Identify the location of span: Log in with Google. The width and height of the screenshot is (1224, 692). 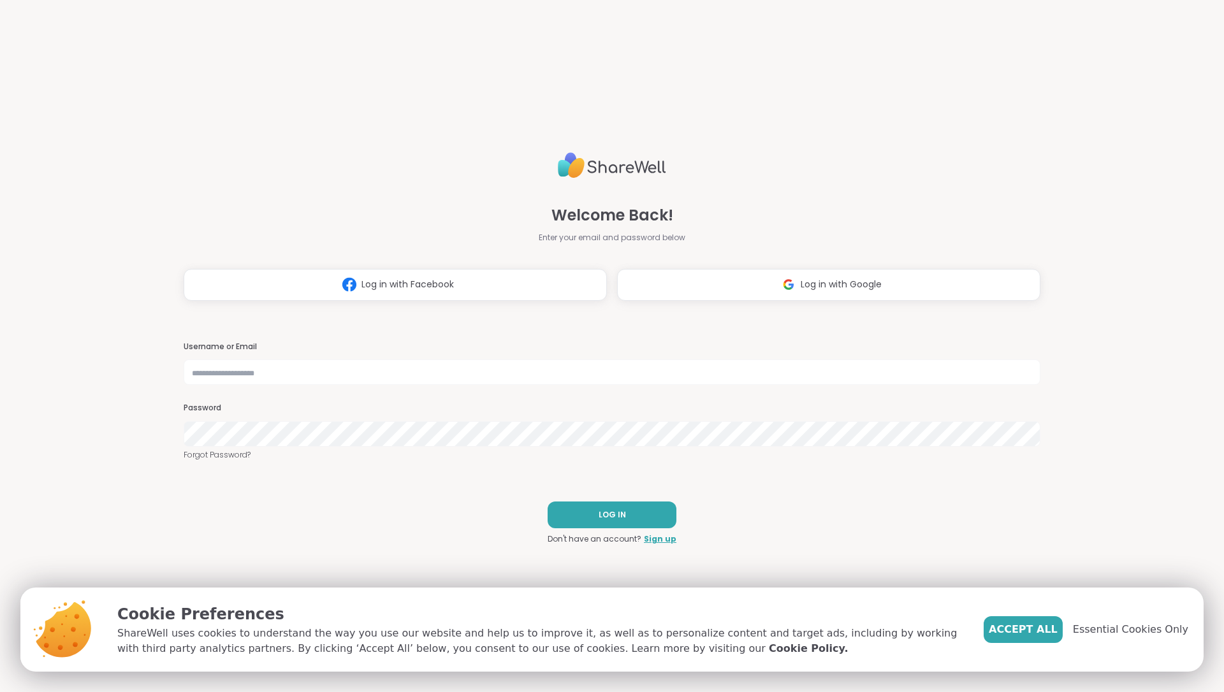
(841, 284).